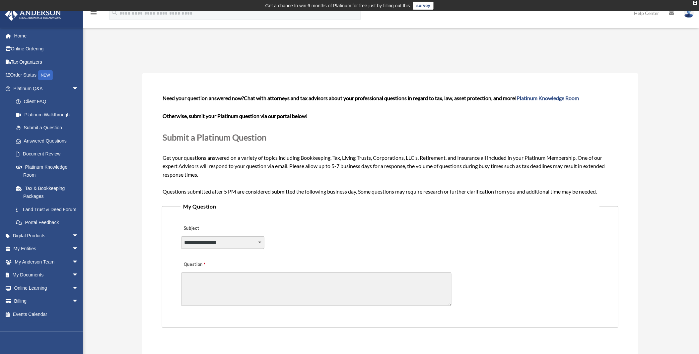  Describe the element at coordinates (46, 49) in the screenshot. I see `a: Online Ordering` at that location.